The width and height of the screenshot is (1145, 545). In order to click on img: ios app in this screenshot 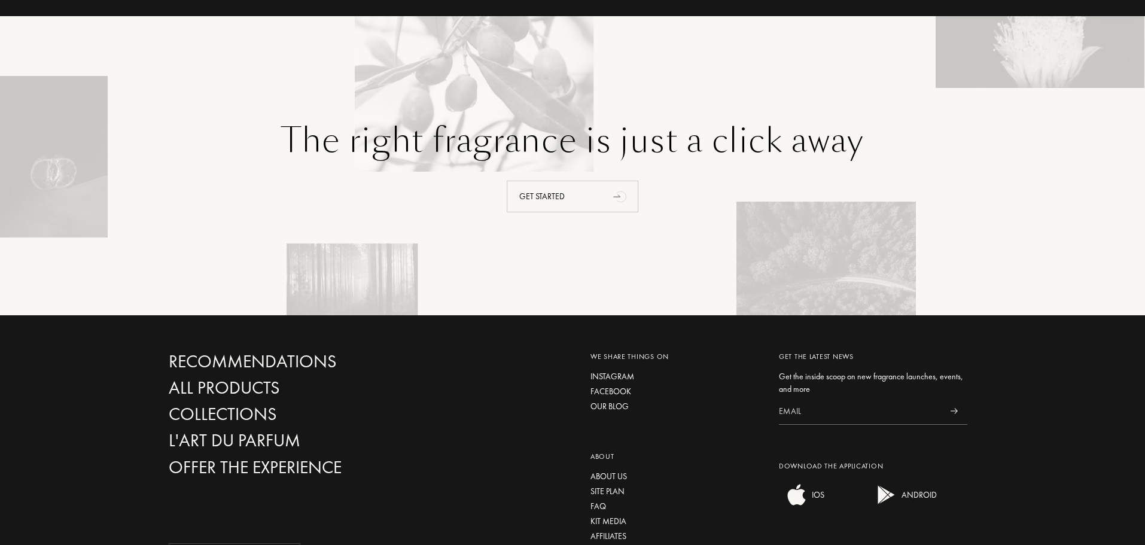, I will do `click(797, 495)`.